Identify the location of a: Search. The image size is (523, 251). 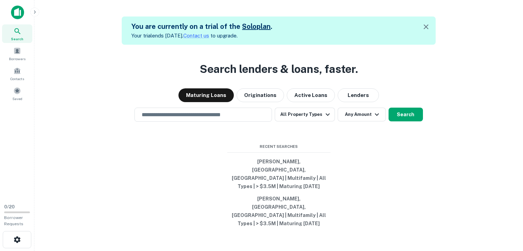
(17, 34).